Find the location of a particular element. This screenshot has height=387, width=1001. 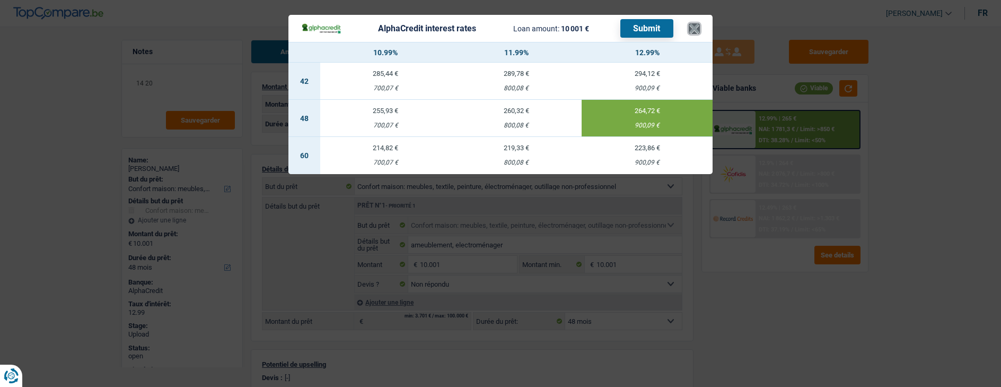

td: 42 is located at coordinates (304, 81).